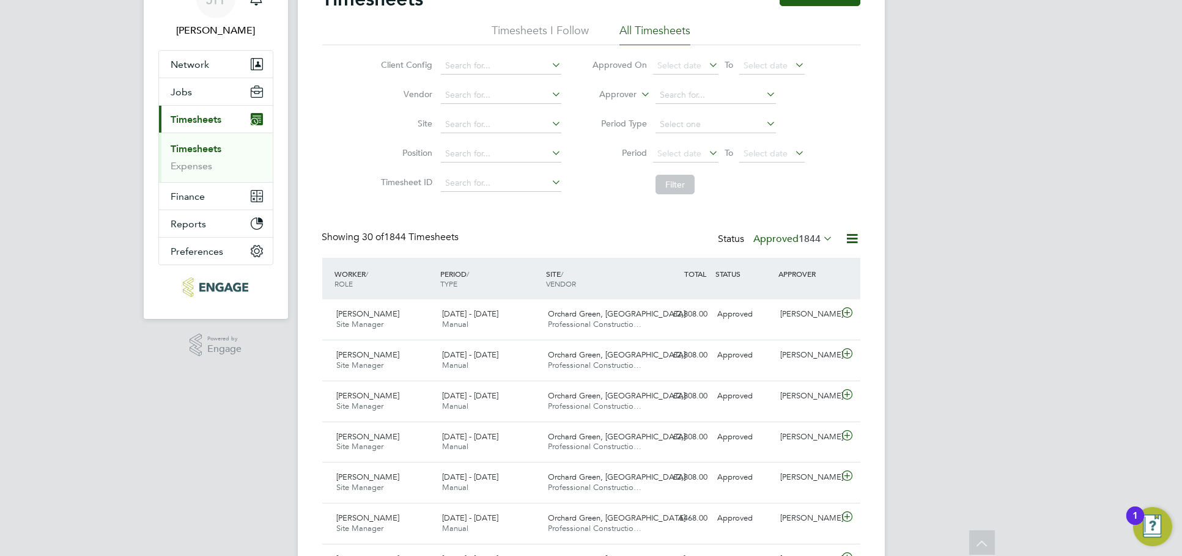 The height and width of the screenshot is (556, 1182). What do you see at coordinates (216, 31) in the screenshot?
I see `span: Jess Hogan` at bounding box center [216, 31].